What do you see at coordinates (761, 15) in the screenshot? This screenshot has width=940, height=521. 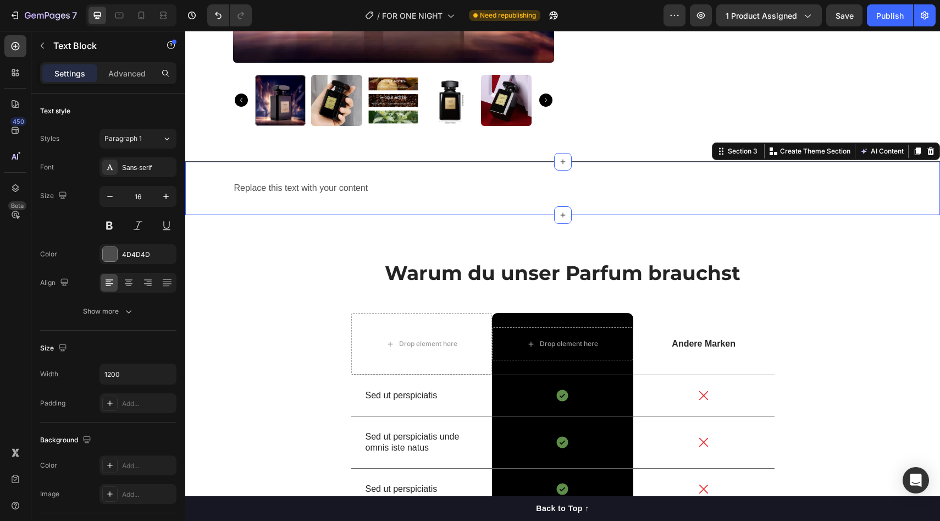 I see `span: 1 product assigned` at bounding box center [761, 15].